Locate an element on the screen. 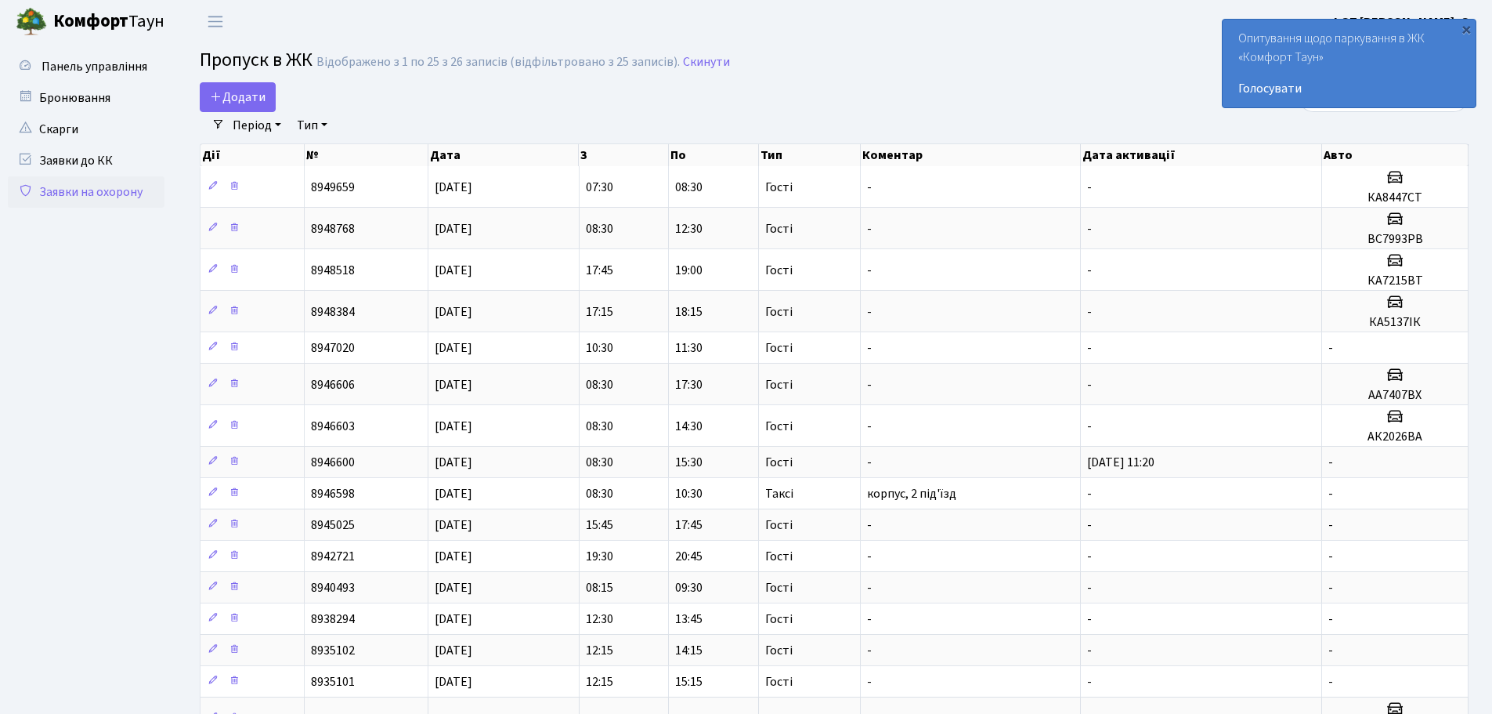 The width and height of the screenshot is (1492, 714). a: Заявки до КК is located at coordinates (86, 161).